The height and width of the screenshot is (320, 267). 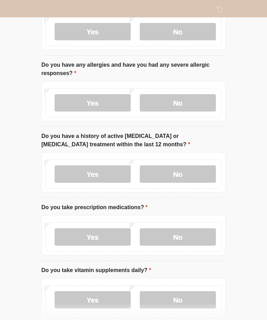 What do you see at coordinates (94, 207) in the screenshot?
I see `label: Do you take prescription medications?` at bounding box center [94, 207].